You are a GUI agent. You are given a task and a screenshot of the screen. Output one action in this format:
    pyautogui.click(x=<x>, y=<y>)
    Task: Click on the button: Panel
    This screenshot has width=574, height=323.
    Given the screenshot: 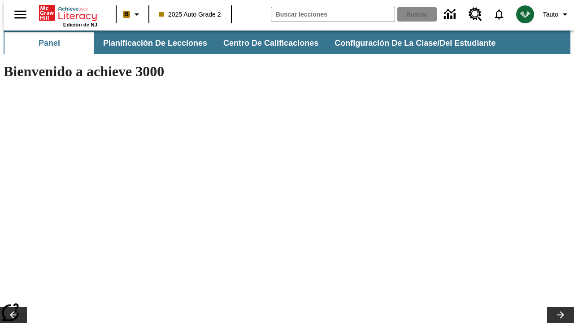 What is the action you would take?
    pyautogui.click(x=49, y=43)
    